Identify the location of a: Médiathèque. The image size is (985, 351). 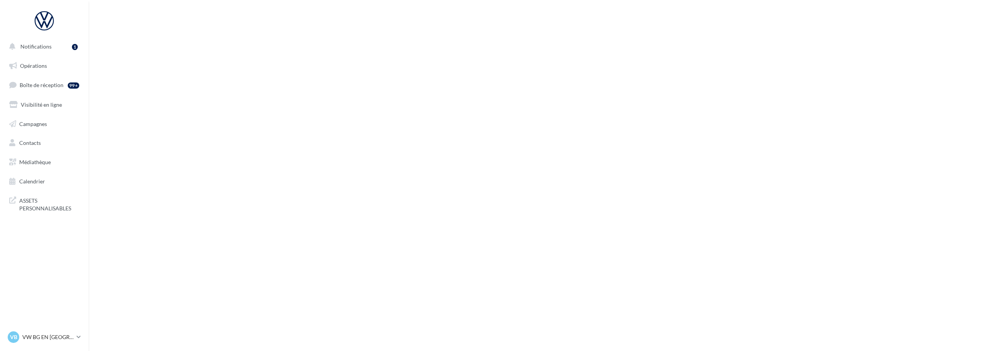
(44, 162).